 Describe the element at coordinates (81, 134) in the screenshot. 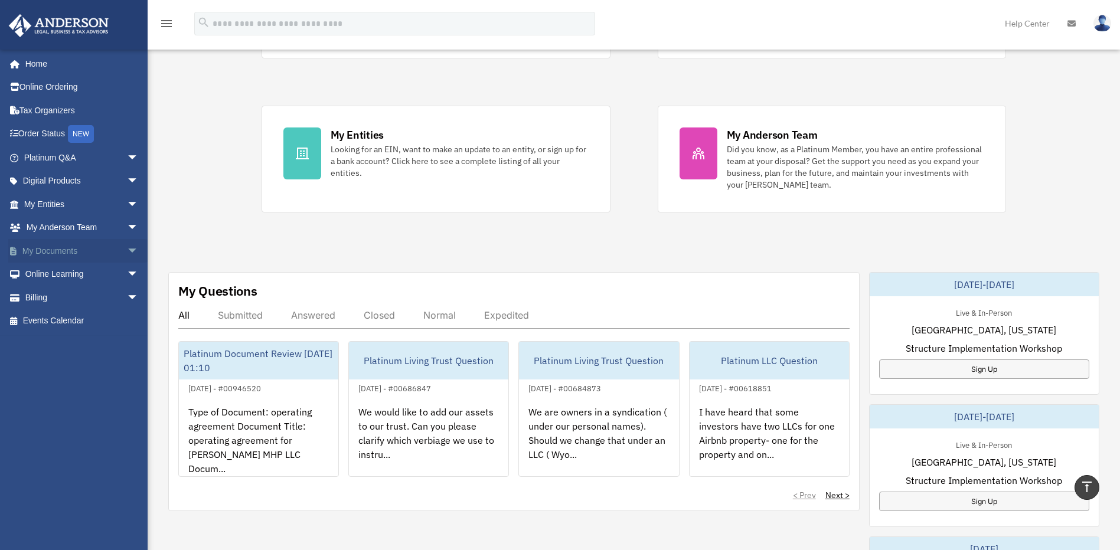

I see `div: NEW` at that location.